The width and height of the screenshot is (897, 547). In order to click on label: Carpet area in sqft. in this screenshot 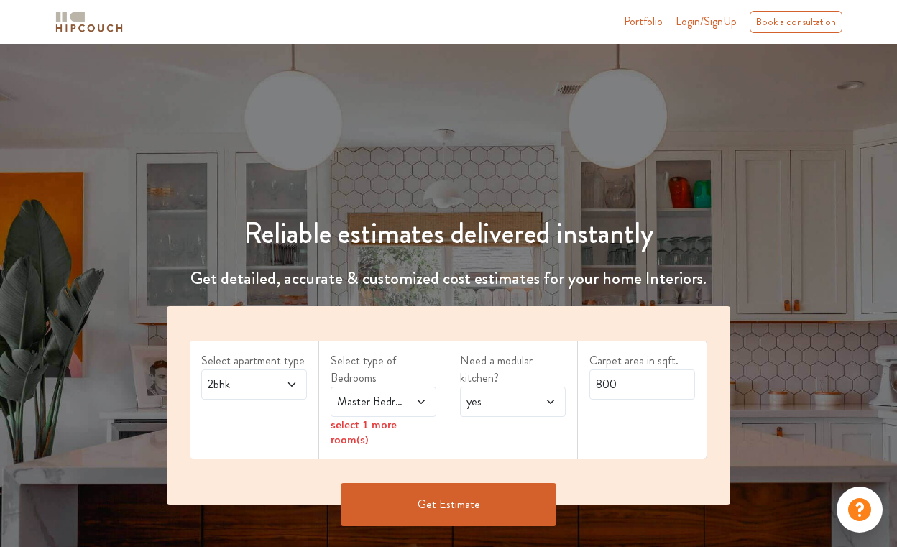, I will do `click(642, 361)`.